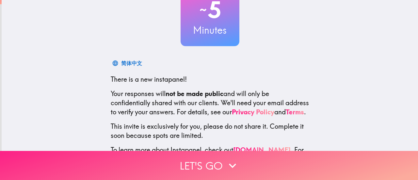 This screenshot has width=418, height=180. Describe the element at coordinates (132, 63) in the screenshot. I see `div: 简体中文` at that location.